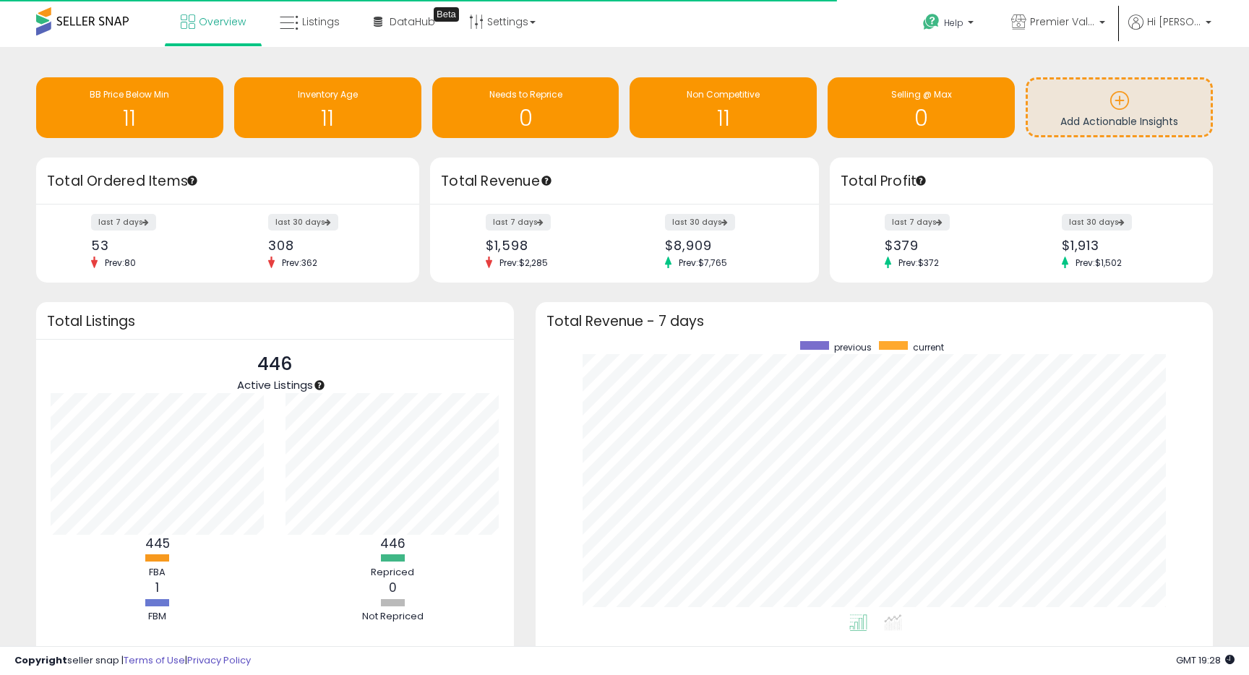 The height and width of the screenshot is (675, 1249). I want to click on a: Help, so click(950, 25).